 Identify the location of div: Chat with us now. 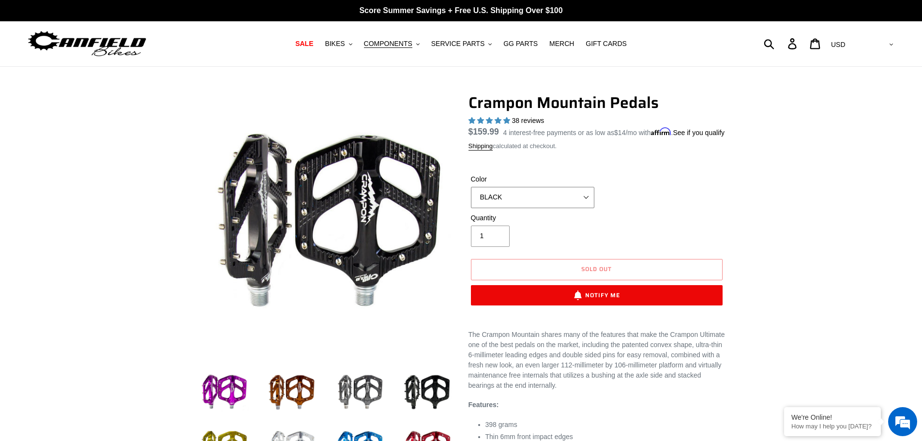
(121, 61).